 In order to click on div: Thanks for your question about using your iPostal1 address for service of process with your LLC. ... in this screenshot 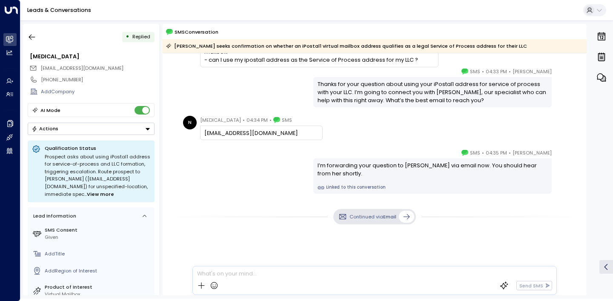, I will do `click(433, 92)`.